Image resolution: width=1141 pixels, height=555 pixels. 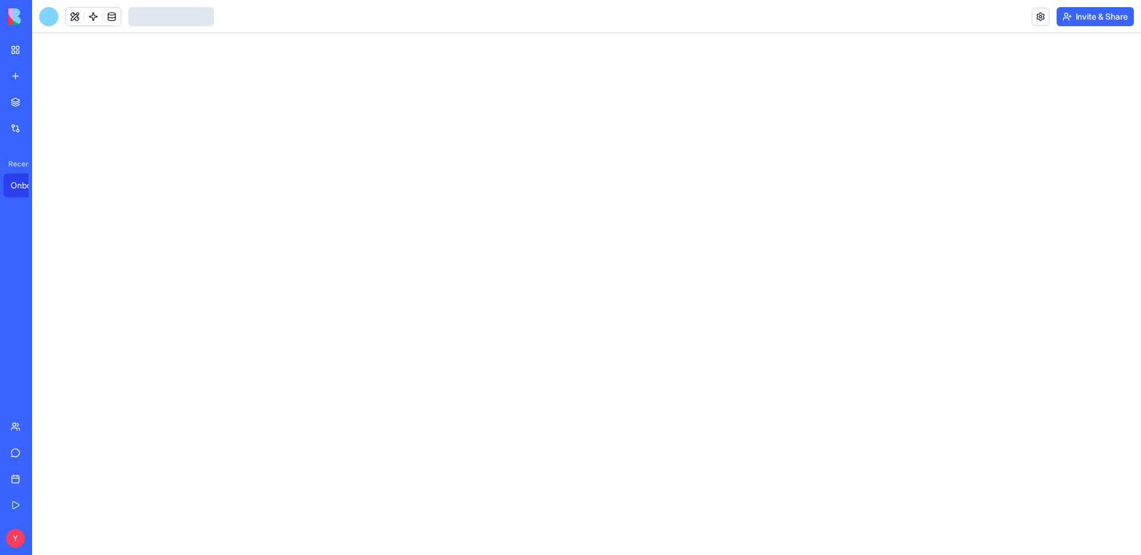 I want to click on div: Onboarding Hub, so click(x=27, y=185).